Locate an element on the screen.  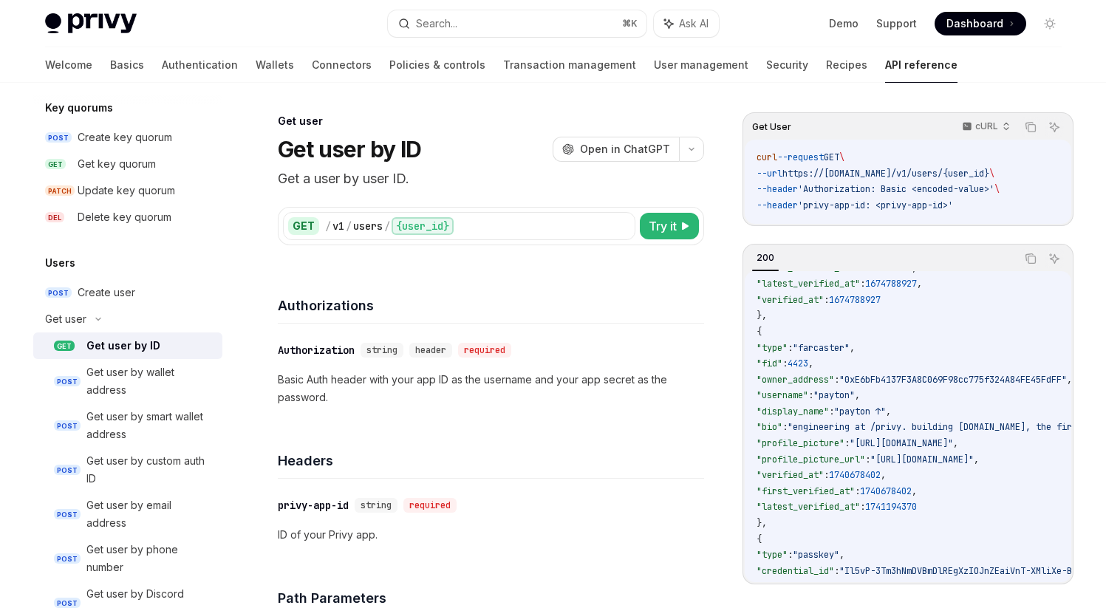
a: PATCHUpdate key quorum is located at coordinates (128, 191).